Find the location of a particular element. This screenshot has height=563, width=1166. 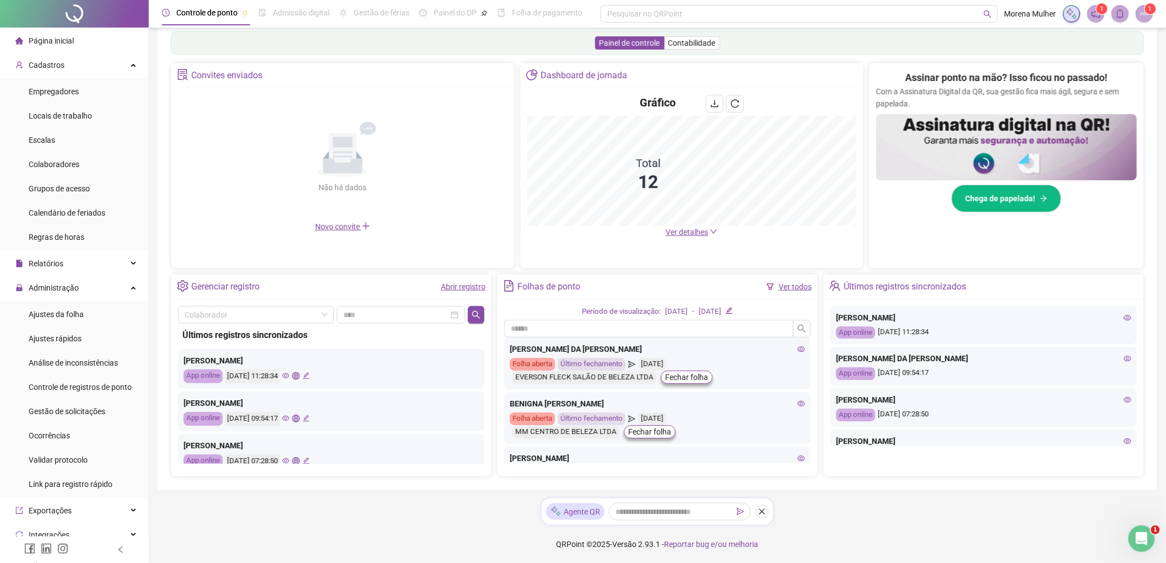

span: Integrações is located at coordinates (49, 535).